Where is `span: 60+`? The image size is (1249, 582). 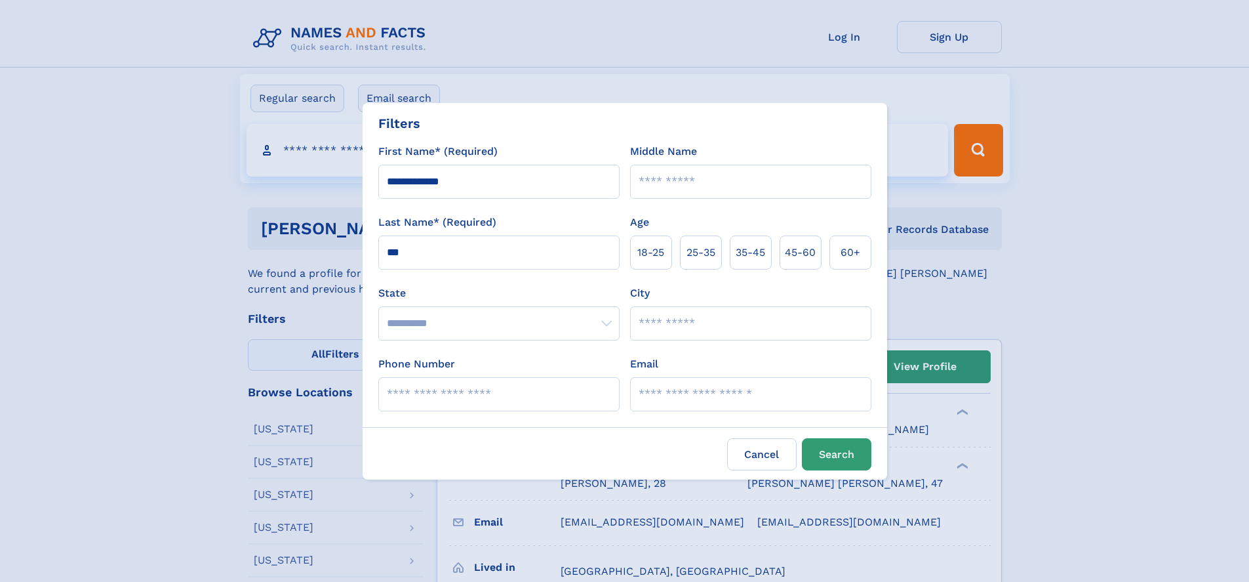
span: 60+ is located at coordinates (851, 252).